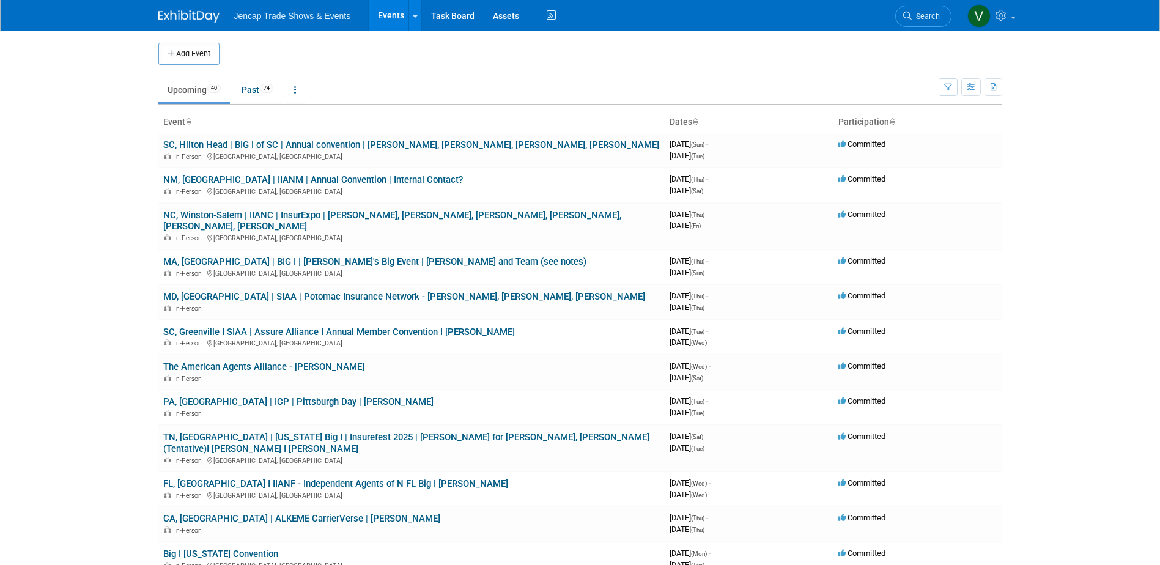 The width and height of the screenshot is (1160, 565). I want to click on button: Add Event, so click(189, 54).